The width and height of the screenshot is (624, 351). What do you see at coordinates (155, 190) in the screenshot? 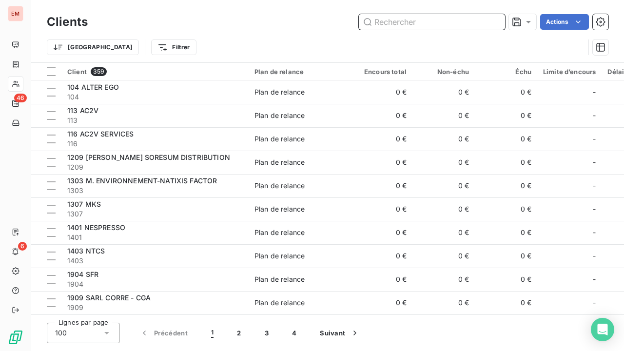
I see `span: 1303` at bounding box center [155, 190].